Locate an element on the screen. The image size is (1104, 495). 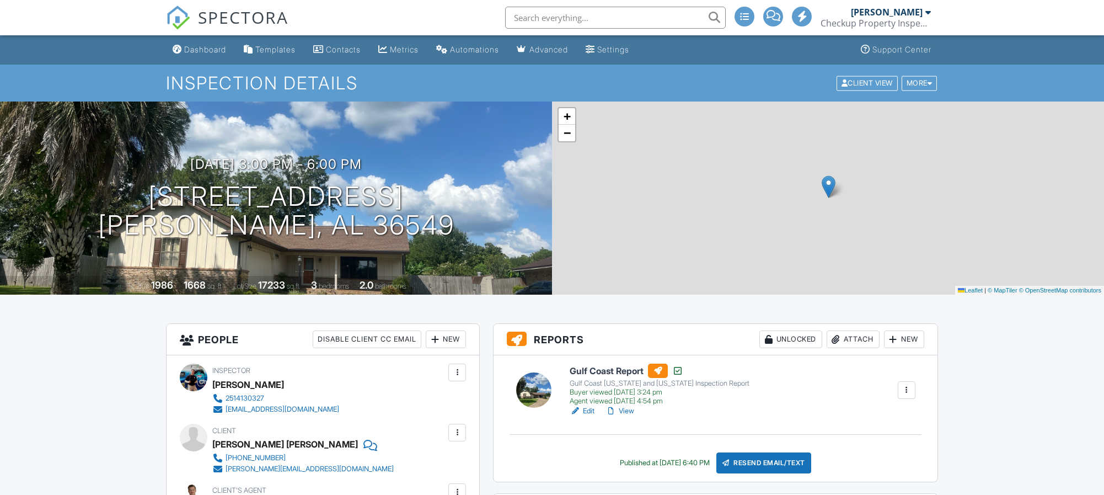
div: Advanced is located at coordinates (549, 49).